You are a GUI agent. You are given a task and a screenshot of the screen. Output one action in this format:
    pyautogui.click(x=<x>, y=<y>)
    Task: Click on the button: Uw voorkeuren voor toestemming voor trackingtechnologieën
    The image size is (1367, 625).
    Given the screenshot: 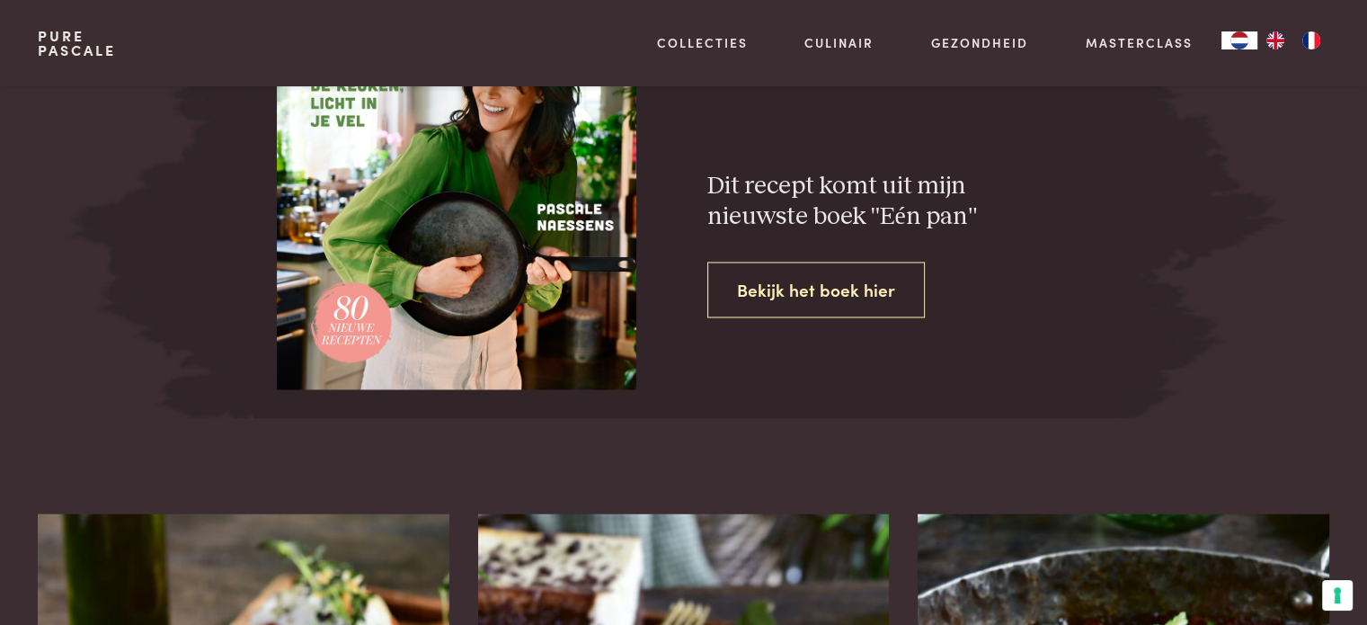 What is the action you would take?
    pyautogui.click(x=1337, y=595)
    